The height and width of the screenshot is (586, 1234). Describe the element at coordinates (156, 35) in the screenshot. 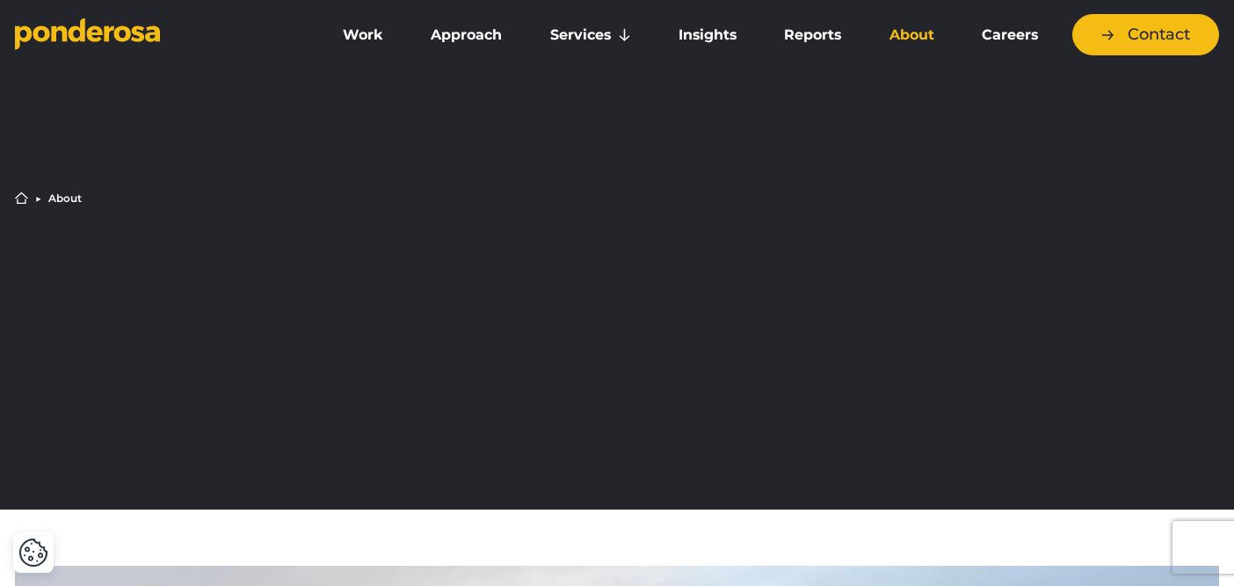

I see `a: Go to homepage` at that location.